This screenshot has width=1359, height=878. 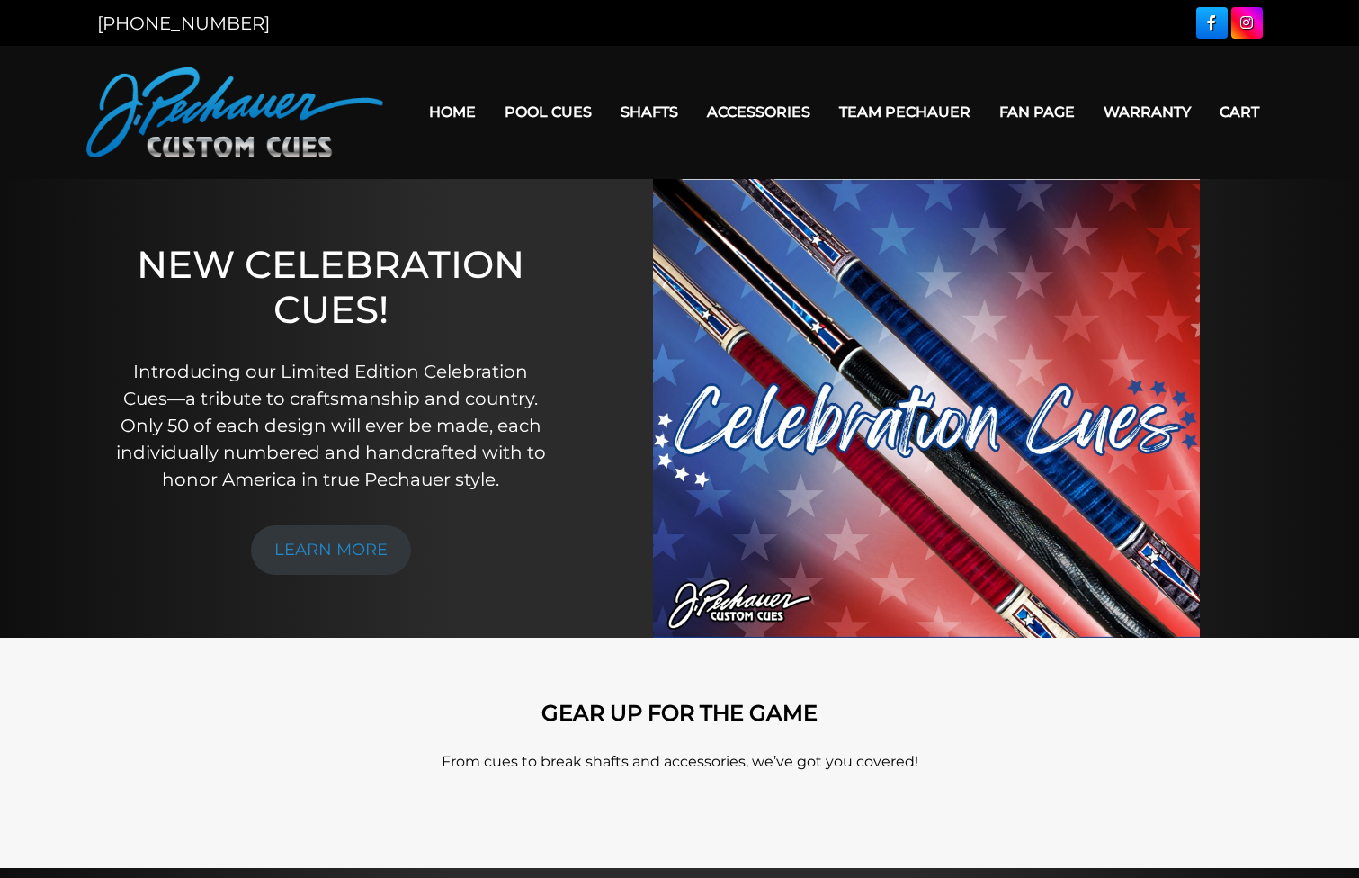 I want to click on a: Accessories, so click(x=758, y=112).